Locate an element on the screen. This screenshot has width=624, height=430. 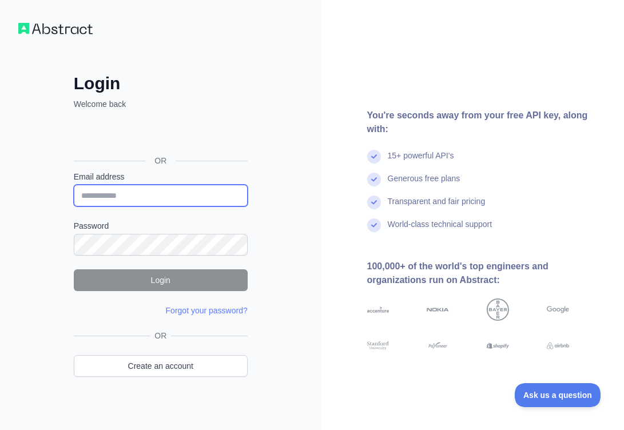
label: Email address is located at coordinates (161, 177).